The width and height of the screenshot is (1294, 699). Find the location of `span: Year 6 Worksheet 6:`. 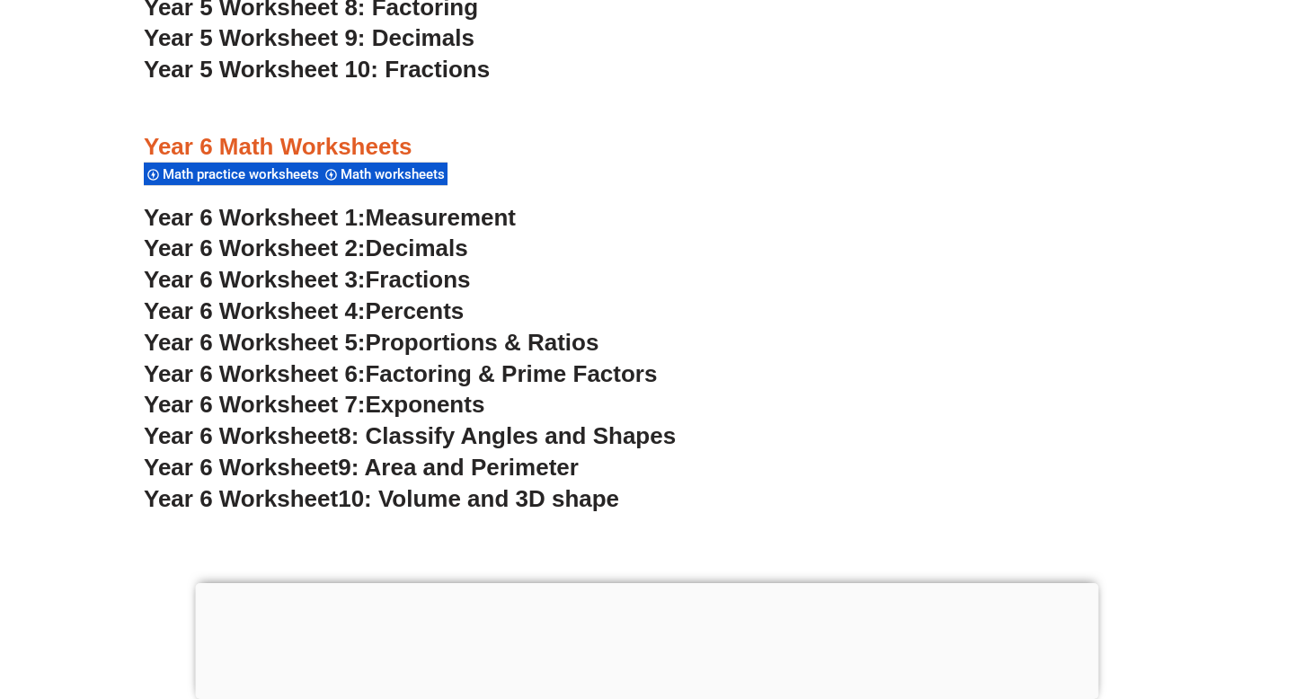

span: Year 6 Worksheet 6: is located at coordinates (254, 374).